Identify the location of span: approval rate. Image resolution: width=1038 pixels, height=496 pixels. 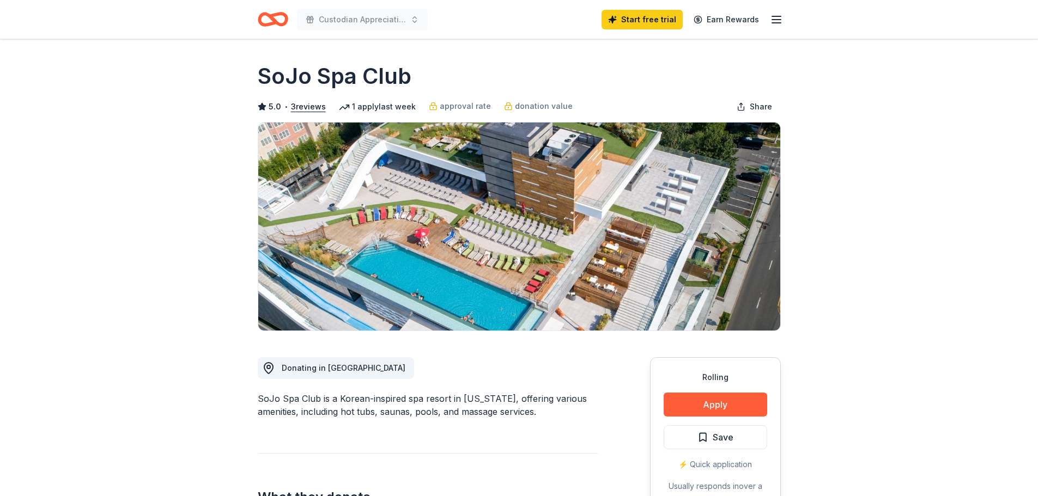
(465, 106).